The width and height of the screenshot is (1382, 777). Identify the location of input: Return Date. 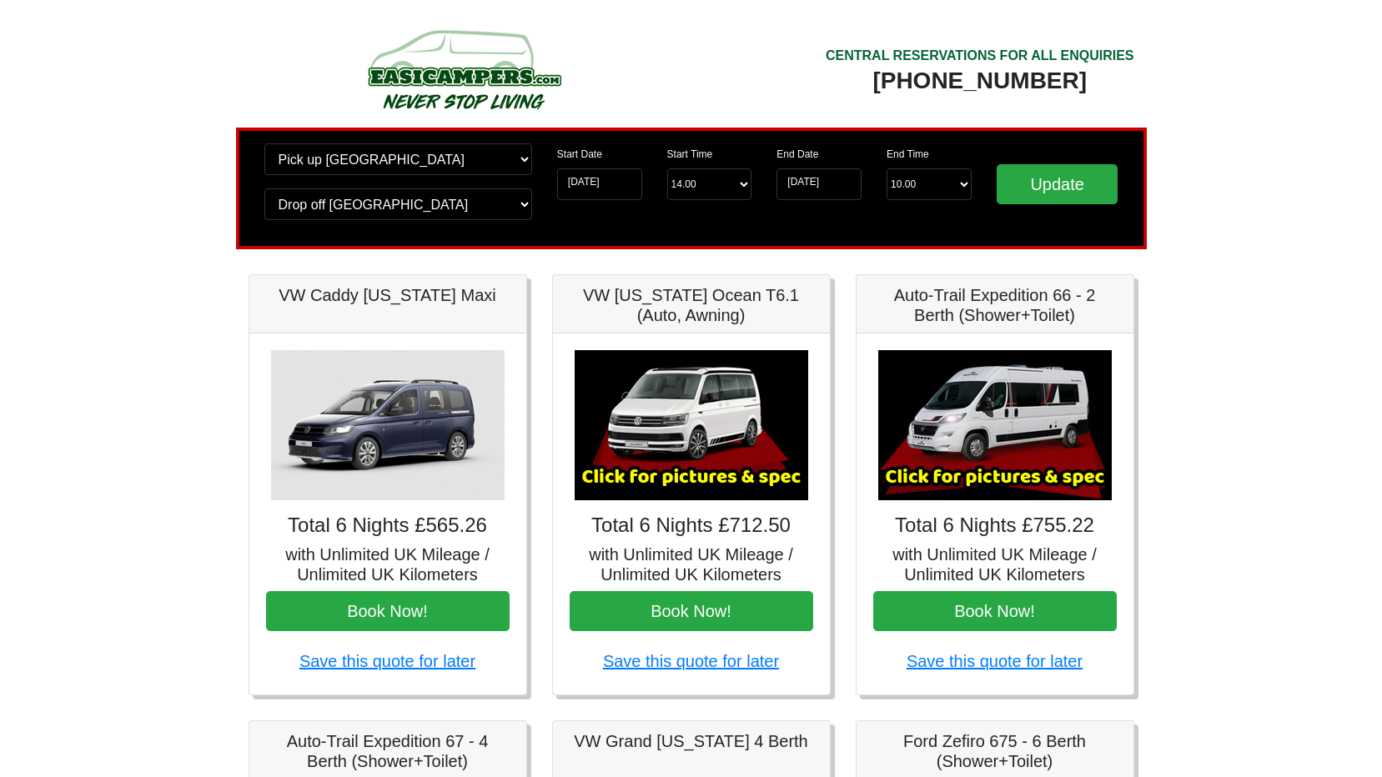
(819, 184).